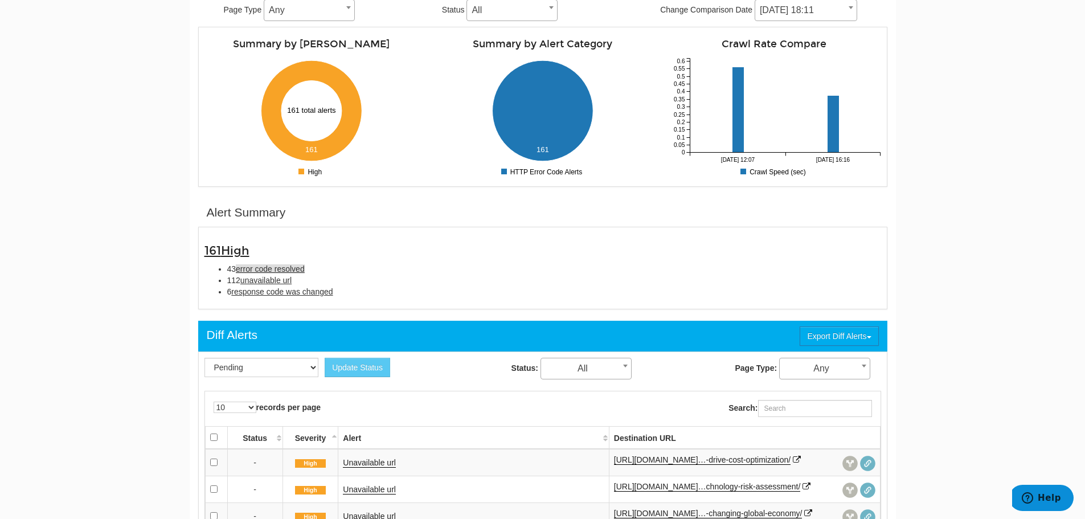 This screenshot has width=1085, height=519. What do you see at coordinates (679, 68) in the screenshot?
I see `tspan: 0.55` at bounding box center [679, 68].